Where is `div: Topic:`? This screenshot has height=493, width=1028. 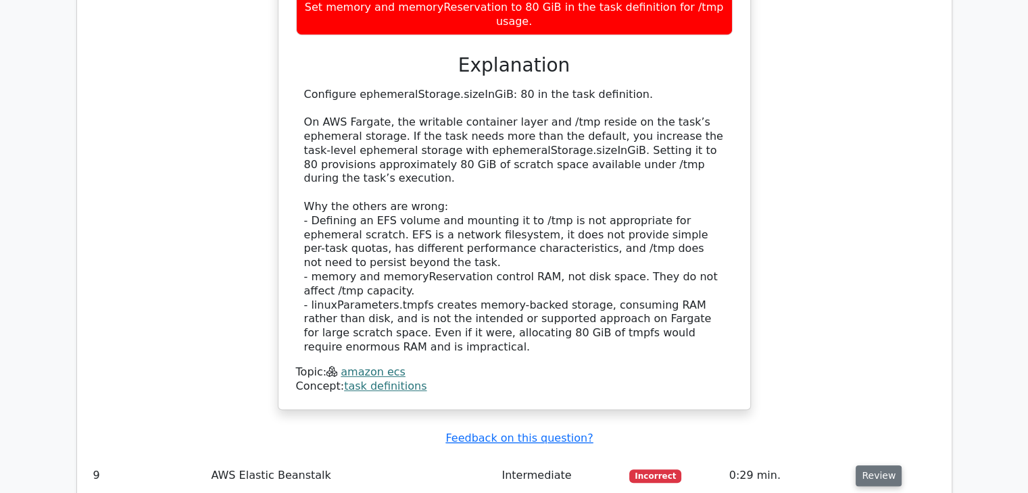 div: Topic: is located at coordinates (514, 372).